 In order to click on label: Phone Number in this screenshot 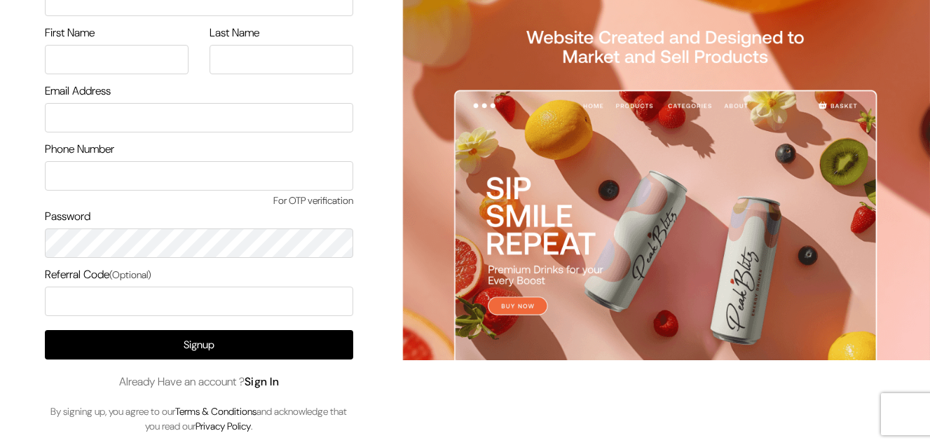, I will do `click(79, 149)`.